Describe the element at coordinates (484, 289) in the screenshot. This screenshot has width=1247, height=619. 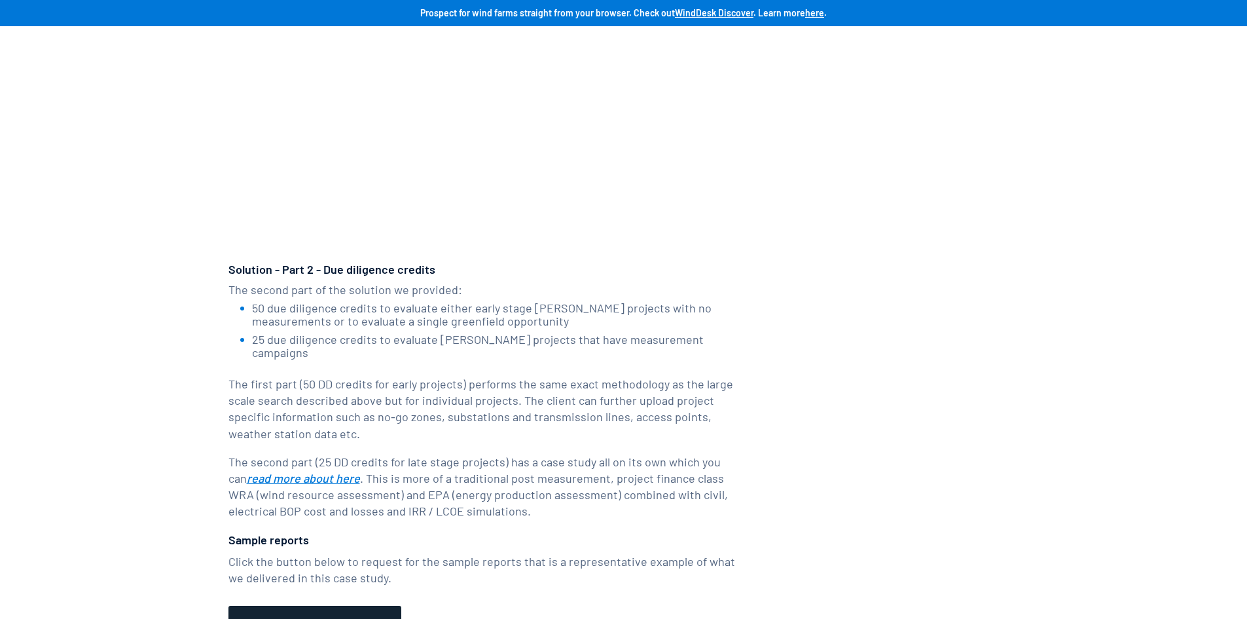
I see `div: The second part of the solution we provided:` at that location.